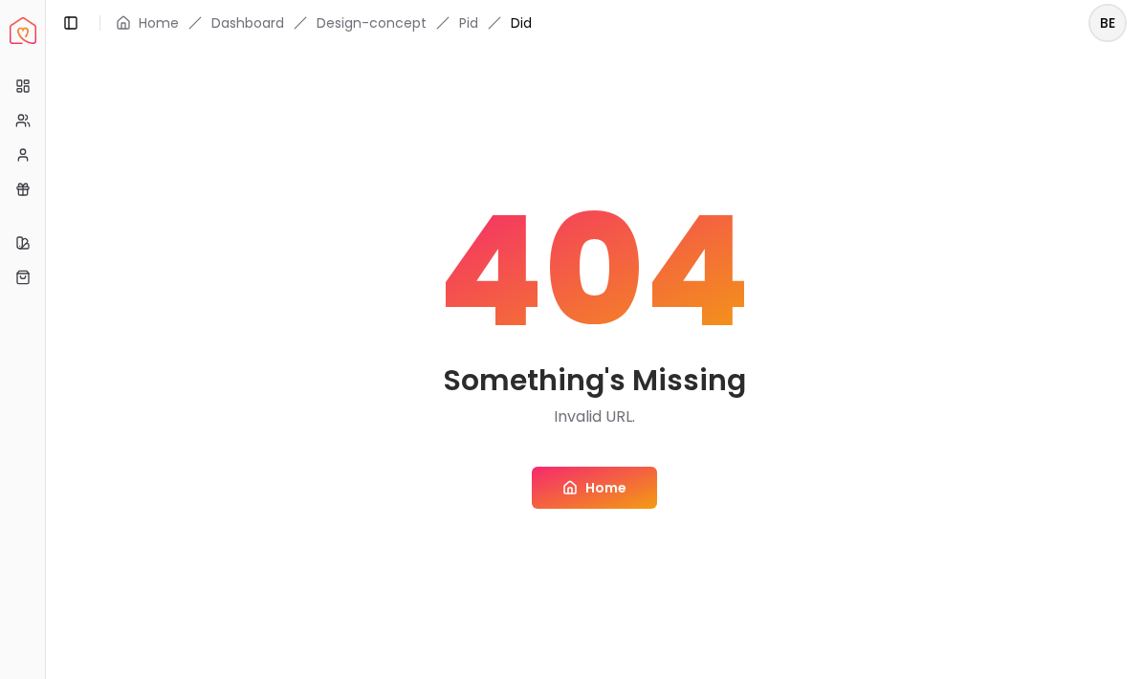  What do you see at coordinates (594, 417) in the screenshot?
I see `p: Invalid URL.` at bounding box center [594, 417].